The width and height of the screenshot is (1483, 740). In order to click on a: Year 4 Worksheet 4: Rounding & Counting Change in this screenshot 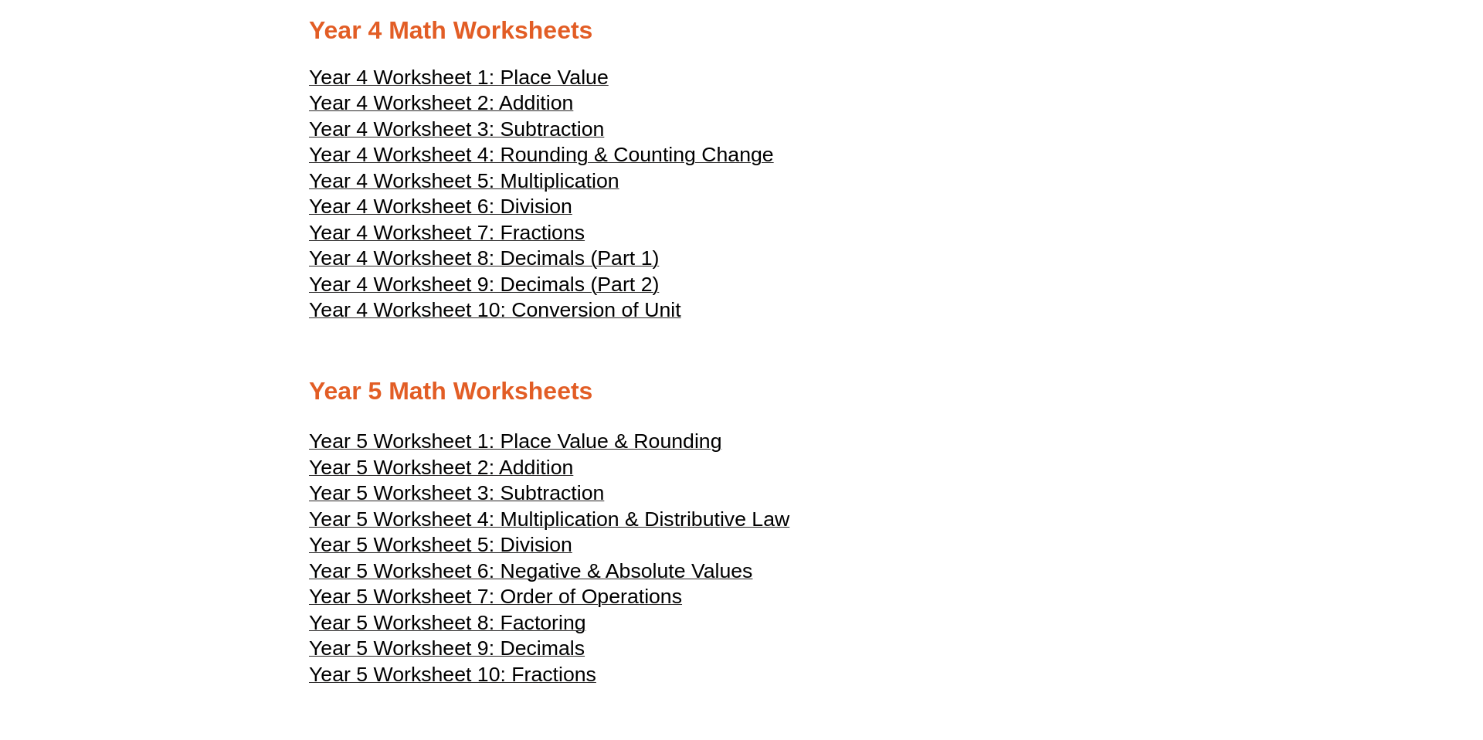, I will do `click(542, 158)`.